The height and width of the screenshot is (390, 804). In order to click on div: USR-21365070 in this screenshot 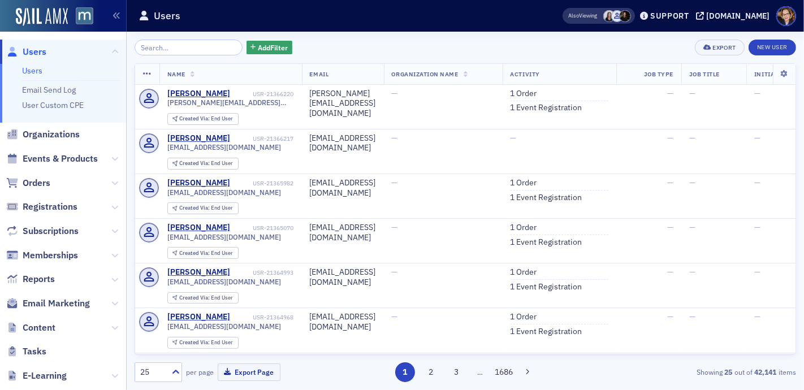, I will do `click(263, 228)`.